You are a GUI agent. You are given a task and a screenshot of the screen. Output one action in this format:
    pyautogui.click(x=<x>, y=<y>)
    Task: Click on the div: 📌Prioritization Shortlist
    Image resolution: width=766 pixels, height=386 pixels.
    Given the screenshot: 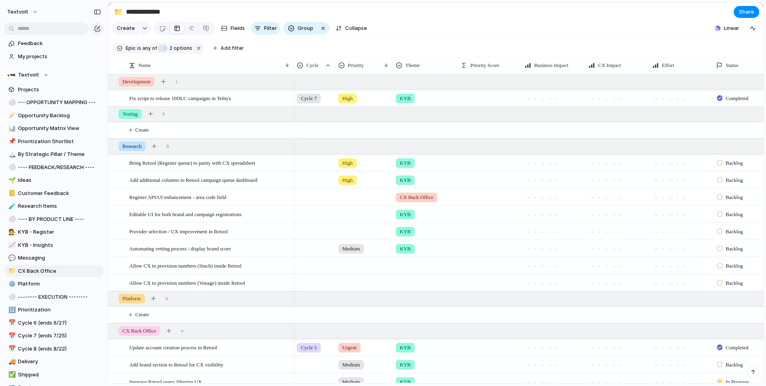 What is the action you would take?
    pyautogui.click(x=54, y=142)
    